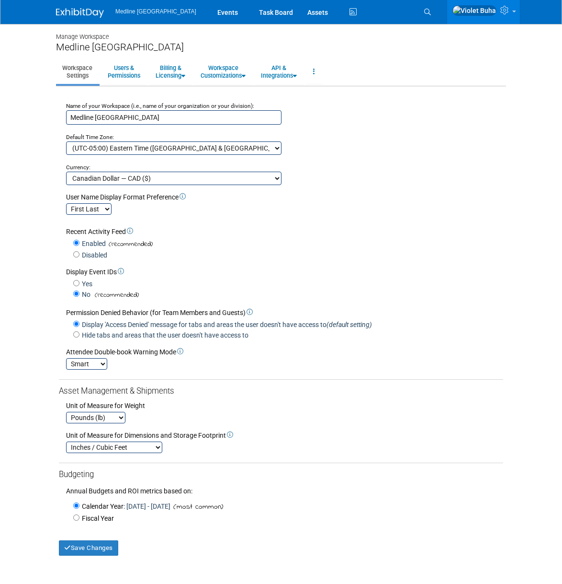 The image size is (562, 584). I want to click on small: Name of your Workspace (i.e., name of your organization or your division):, so click(160, 106).